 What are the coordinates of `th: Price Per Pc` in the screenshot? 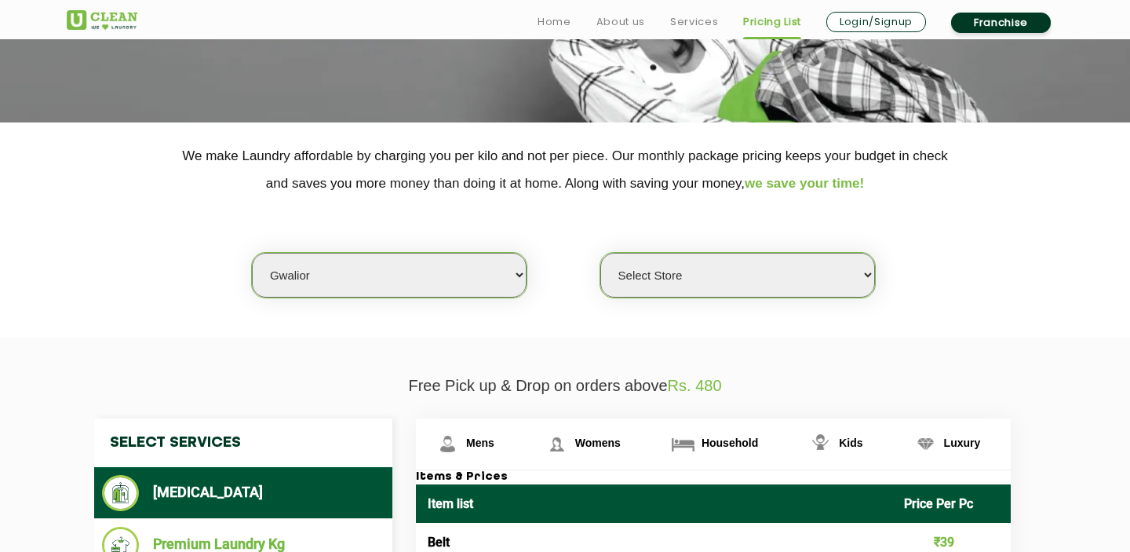 It's located at (952, 503).